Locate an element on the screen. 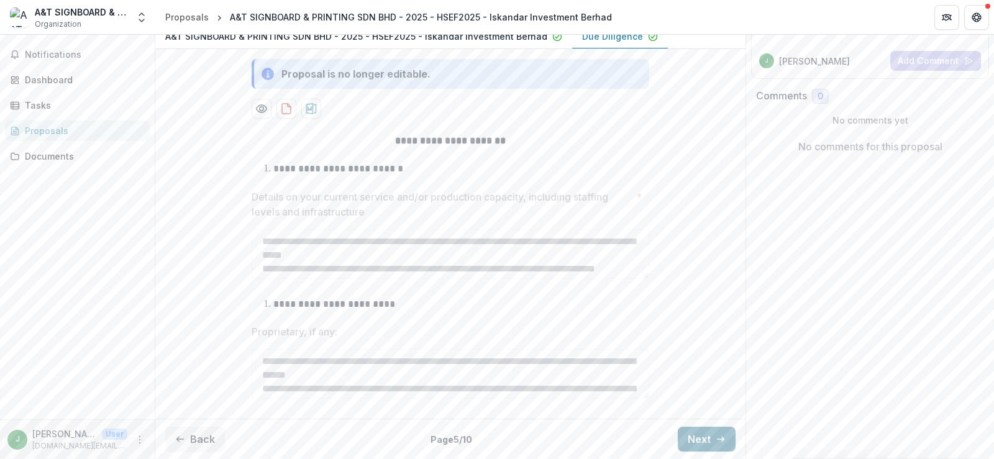  p: Page 5 / 10 is located at coordinates (451, 439).